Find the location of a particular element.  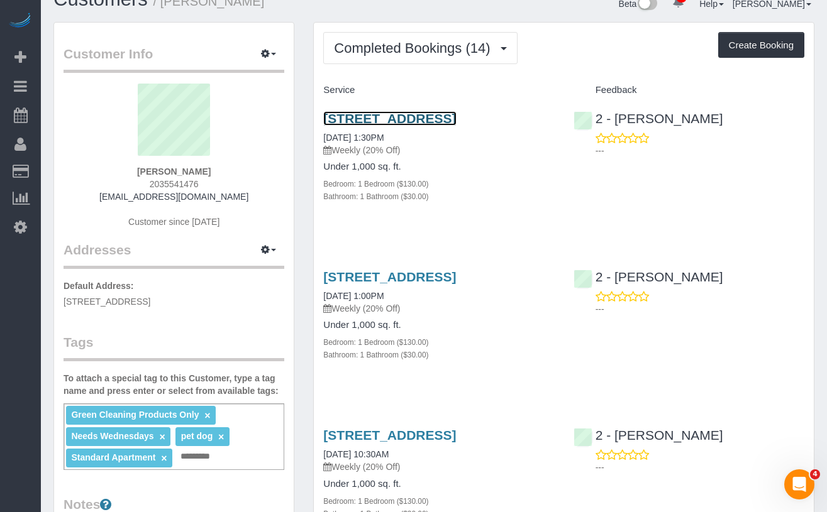

span: 4 is located at coordinates (815, 475).